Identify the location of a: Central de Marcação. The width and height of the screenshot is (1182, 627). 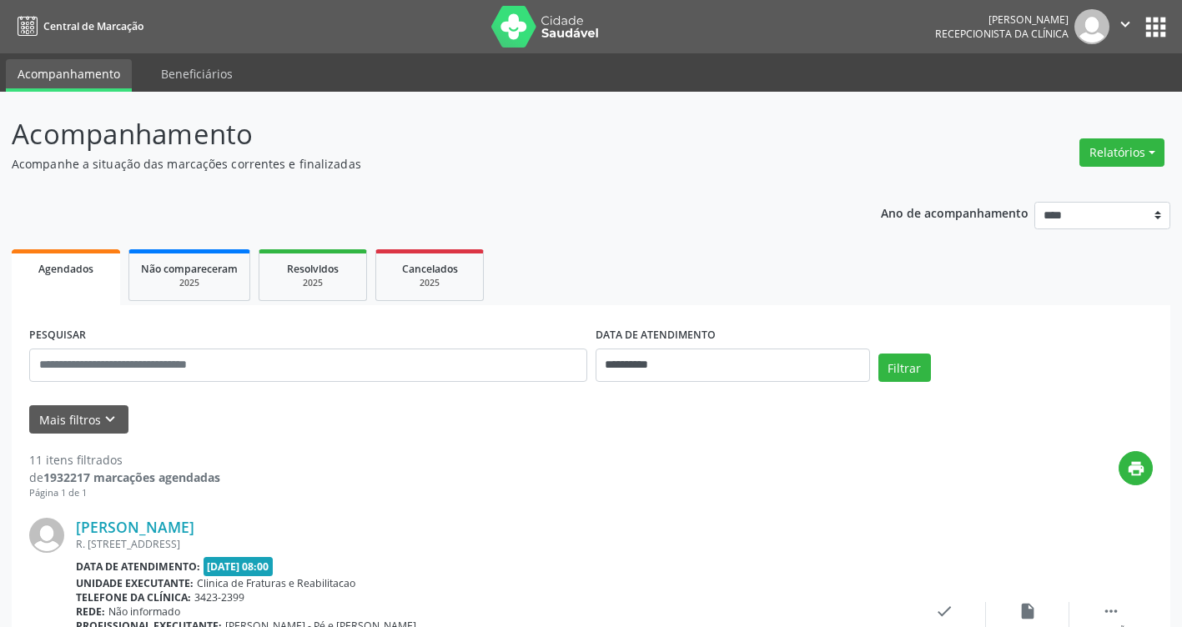
(78, 26).